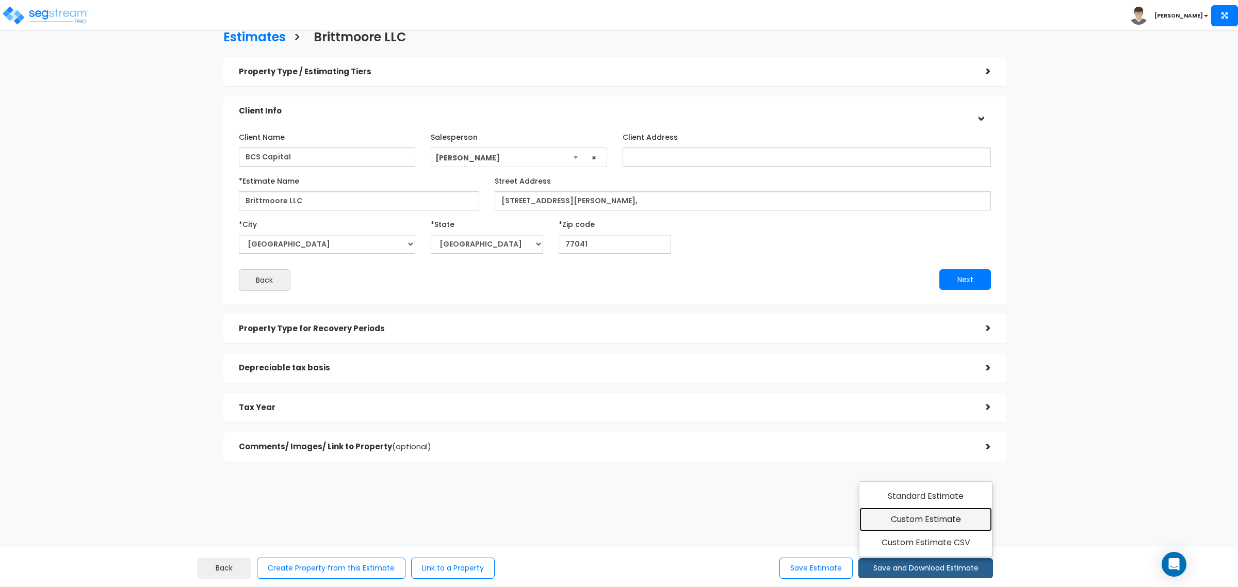 The height and width of the screenshot is (587, 1238). I want to click on img: logo_pro_r.png, so click(45, 15).